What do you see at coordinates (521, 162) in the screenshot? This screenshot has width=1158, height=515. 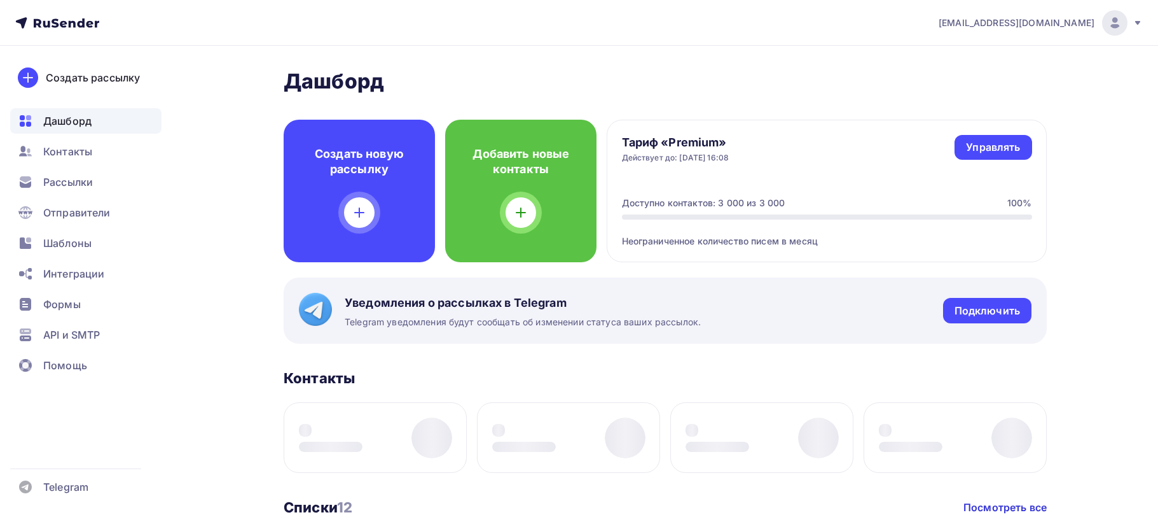 I see `h4: Добавить новые контакты` at bounding box center [521, 162].